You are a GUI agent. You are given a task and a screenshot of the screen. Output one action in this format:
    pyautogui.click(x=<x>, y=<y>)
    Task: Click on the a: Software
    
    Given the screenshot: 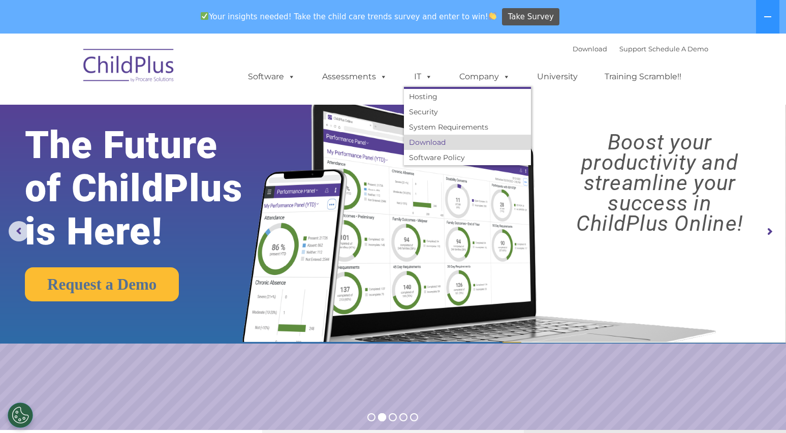 What is the action you would take?
    pyautogui.click(x=271, y=77)
    